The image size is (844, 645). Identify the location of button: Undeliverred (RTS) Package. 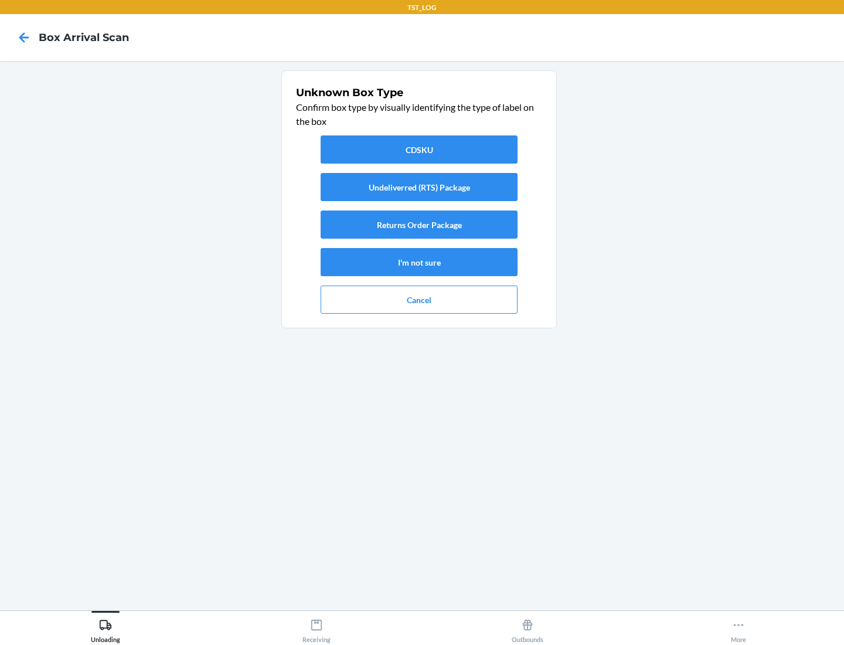
(419, 187).